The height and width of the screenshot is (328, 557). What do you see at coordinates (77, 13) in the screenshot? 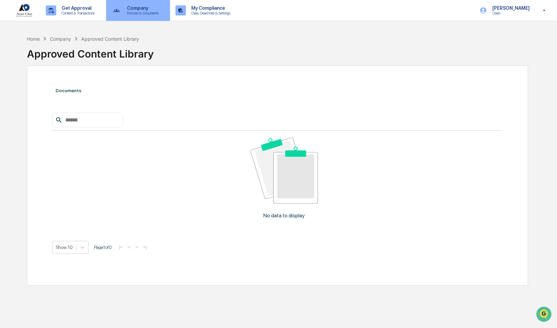
I see `p: Content & Transactions` at bounding box center [77, 13].